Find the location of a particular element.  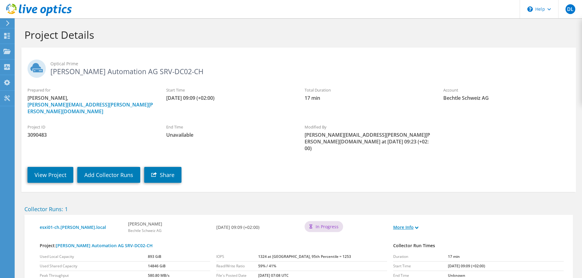

h4: Collector Run Times is located at coordinates (478, 246).